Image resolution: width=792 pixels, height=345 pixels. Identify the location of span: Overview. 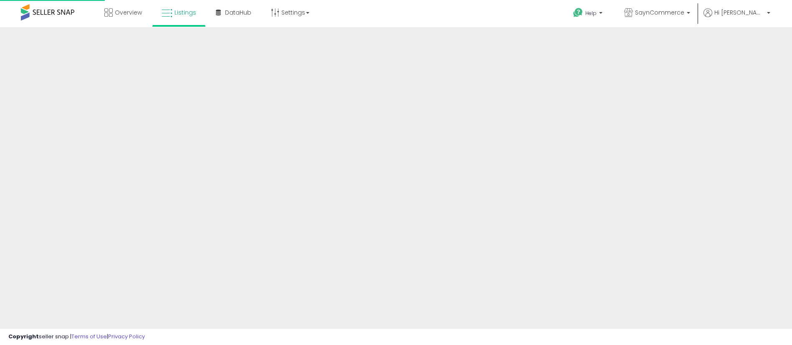
(128, 13).